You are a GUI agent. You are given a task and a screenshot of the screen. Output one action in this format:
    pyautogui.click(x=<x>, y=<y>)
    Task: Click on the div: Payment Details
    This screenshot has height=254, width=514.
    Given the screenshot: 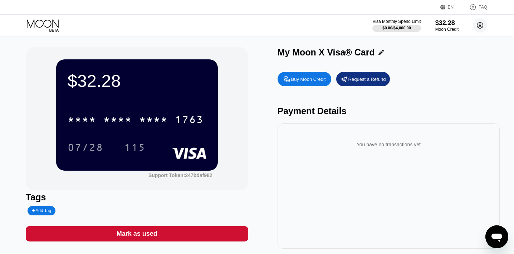 What is the action you would take?
    pyautogui.click(x=389, y=111)
    